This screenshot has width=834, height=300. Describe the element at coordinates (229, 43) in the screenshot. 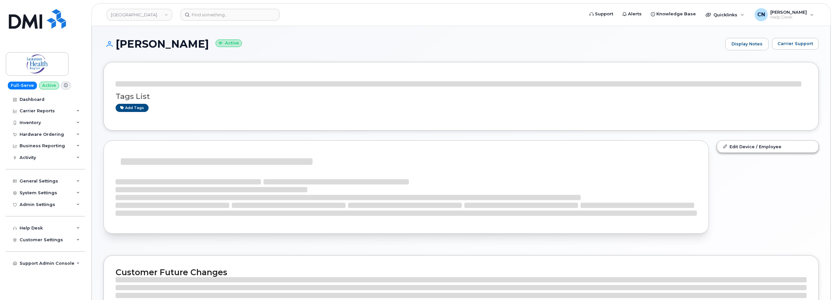

I see `small: Active` at that location.